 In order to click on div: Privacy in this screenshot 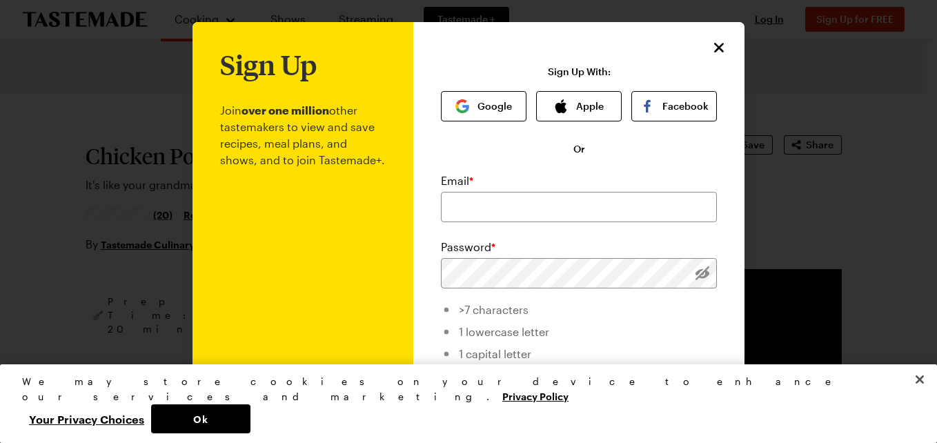, I will do `click(463, 404)`.